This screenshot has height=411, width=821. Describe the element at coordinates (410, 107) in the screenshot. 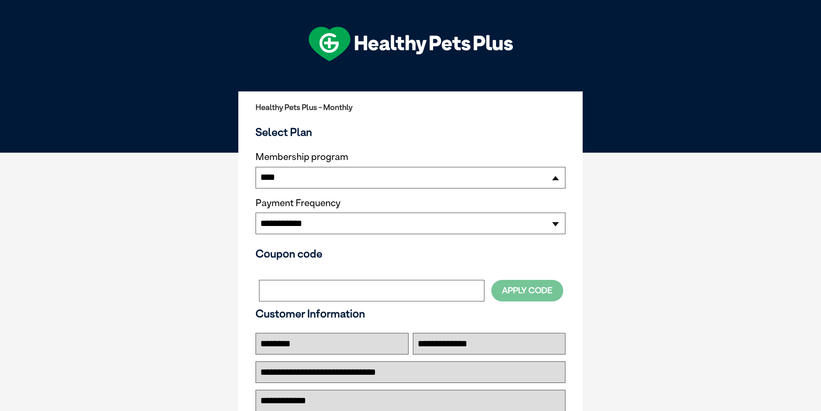

I see `h2: Healthy Pets Plus - Monthly` at that location.